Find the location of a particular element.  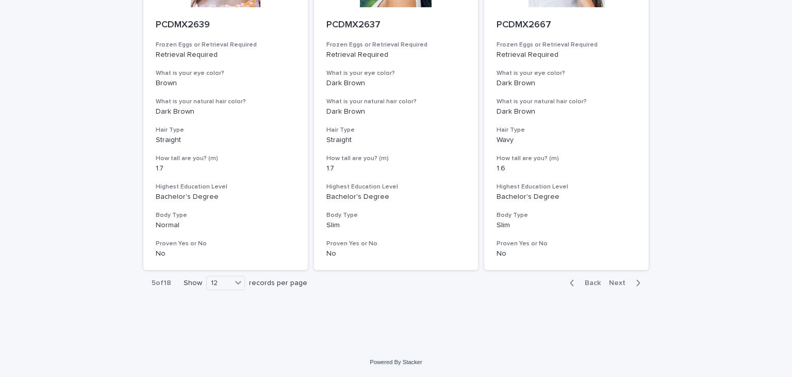

a: Powered By Stacker is located at coordinates (396, 362).